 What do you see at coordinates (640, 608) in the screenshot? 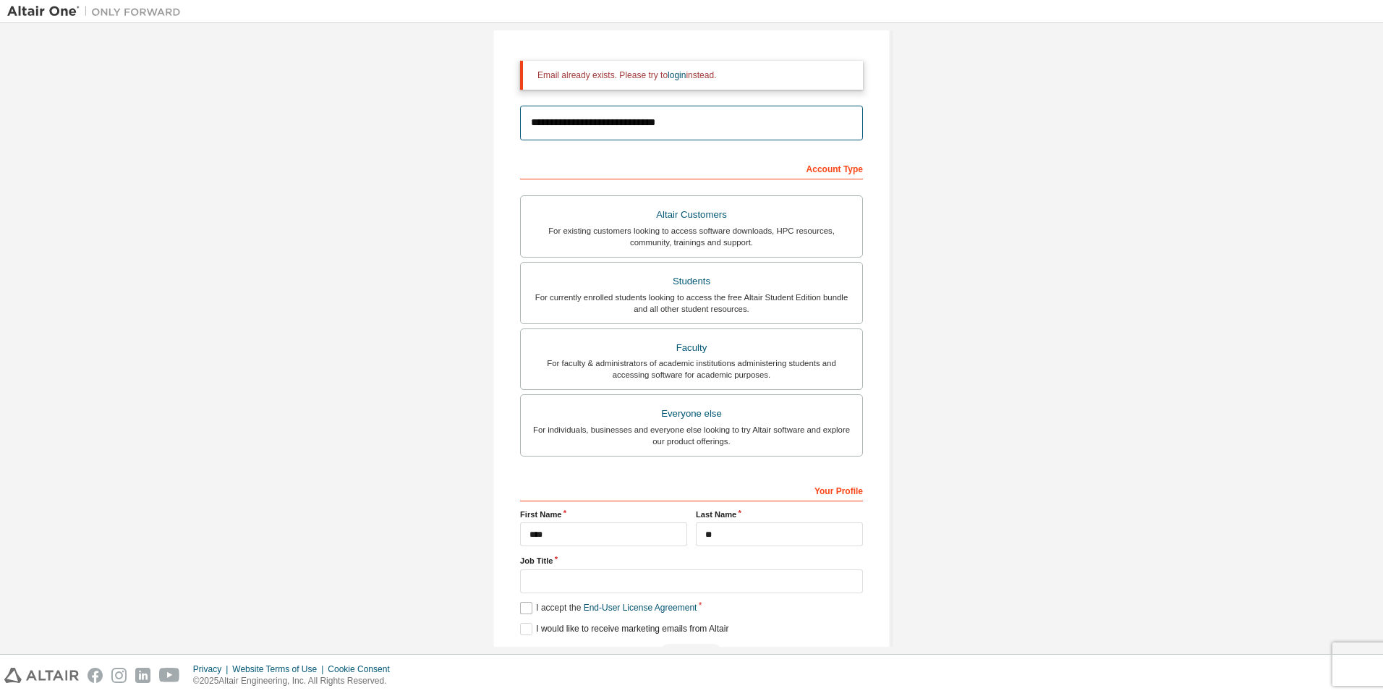
I see `a: End-User License Agreement` at bounding box center [640, 608].